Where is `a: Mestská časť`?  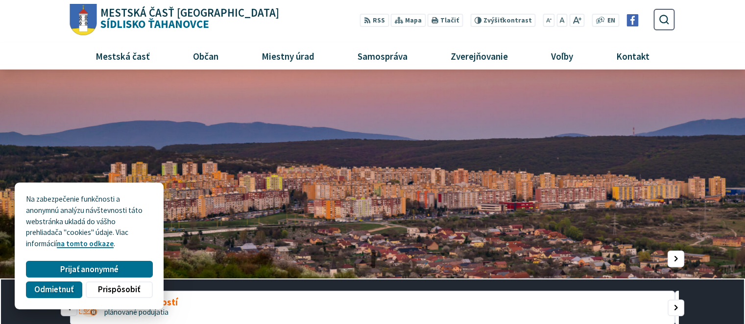
a: Mestská časť is located at coordinates (122, 56).